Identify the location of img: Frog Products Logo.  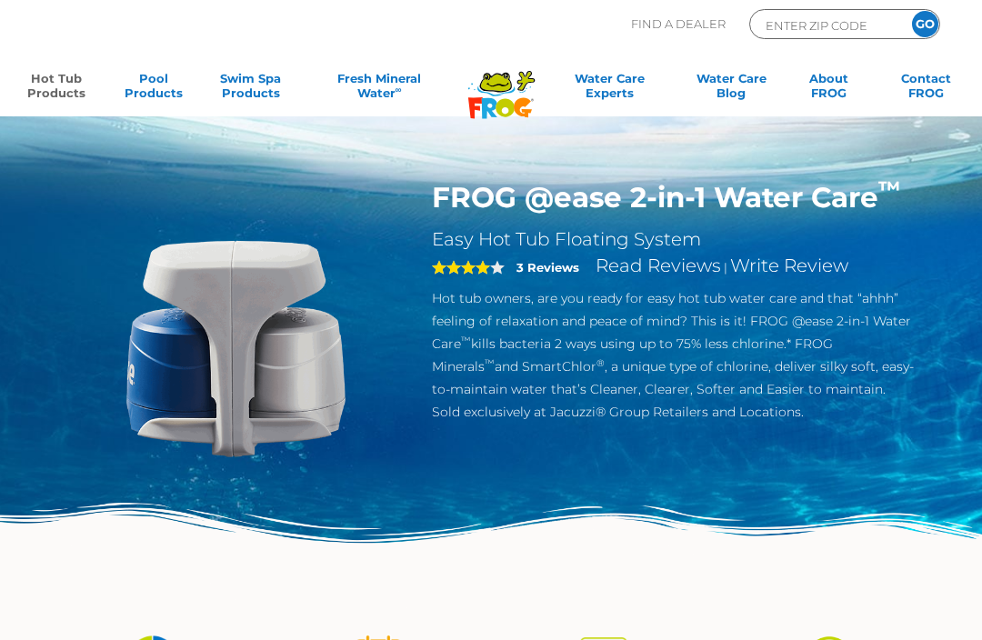
(501, 83).